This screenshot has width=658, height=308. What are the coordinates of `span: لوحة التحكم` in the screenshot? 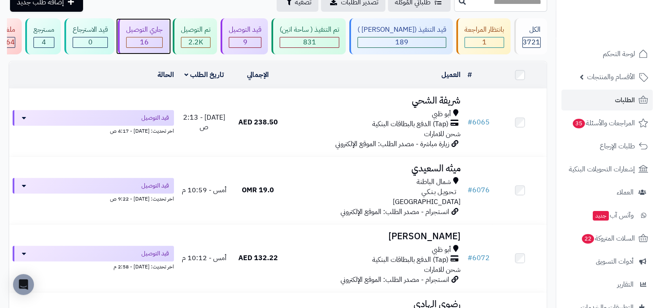 It's located at (619, 54).